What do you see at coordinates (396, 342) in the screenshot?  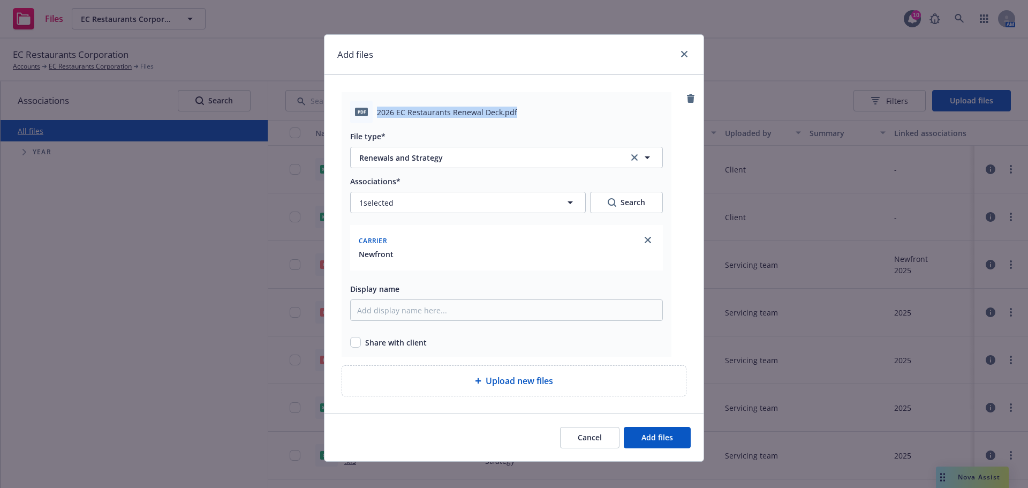 I see `span: Share with client` at bounding box center [396, 342].